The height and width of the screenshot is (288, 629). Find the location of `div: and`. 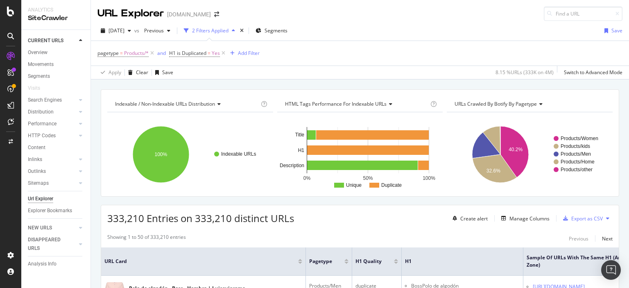

div: and is located at coordinates (161, 53).